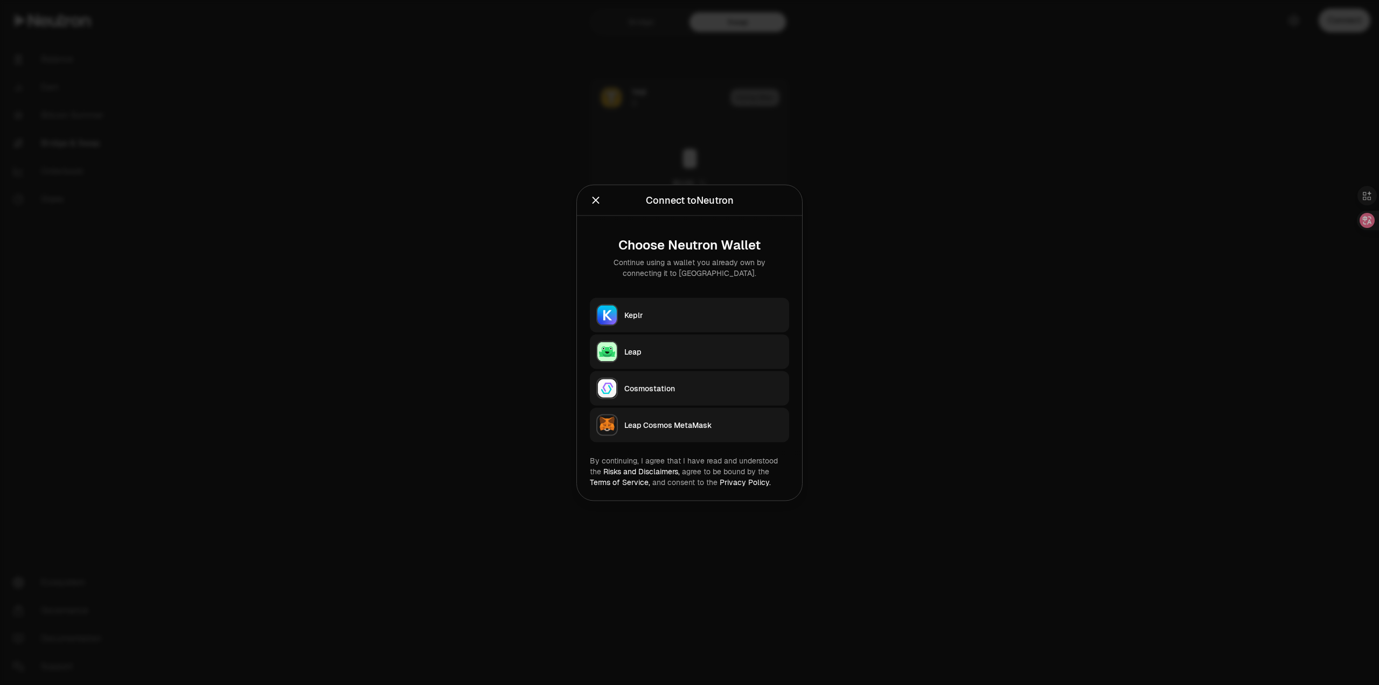 This screenshot has height=685, width=1379. Describe the element at coordinates (703, 424) in the screenshot. I see `div: Leap Cosmos MetaMask` at that location.